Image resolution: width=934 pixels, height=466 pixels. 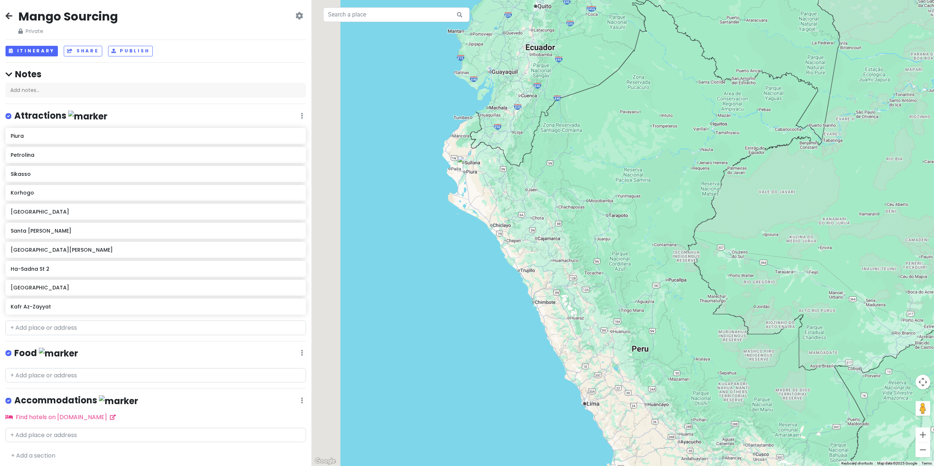 What do you see at coordinates (155, 307) in the screenshot?
I see `h6: Kafr Az-Zayyat` at bounding box center [155, 307].